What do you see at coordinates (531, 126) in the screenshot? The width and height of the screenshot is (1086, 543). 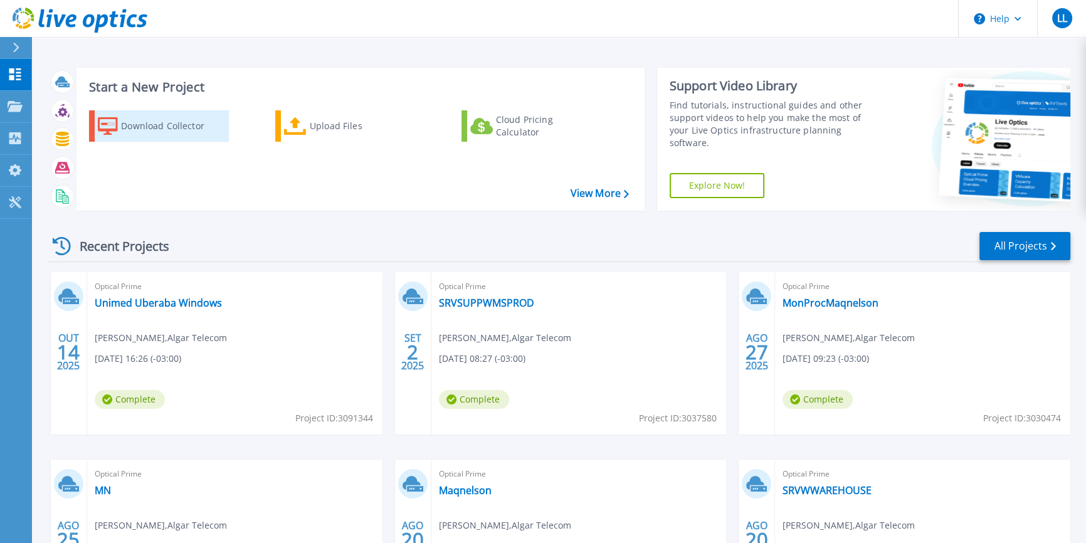 I see `a: Cloud Pricing Calculator` at bounding box center [531, 126].